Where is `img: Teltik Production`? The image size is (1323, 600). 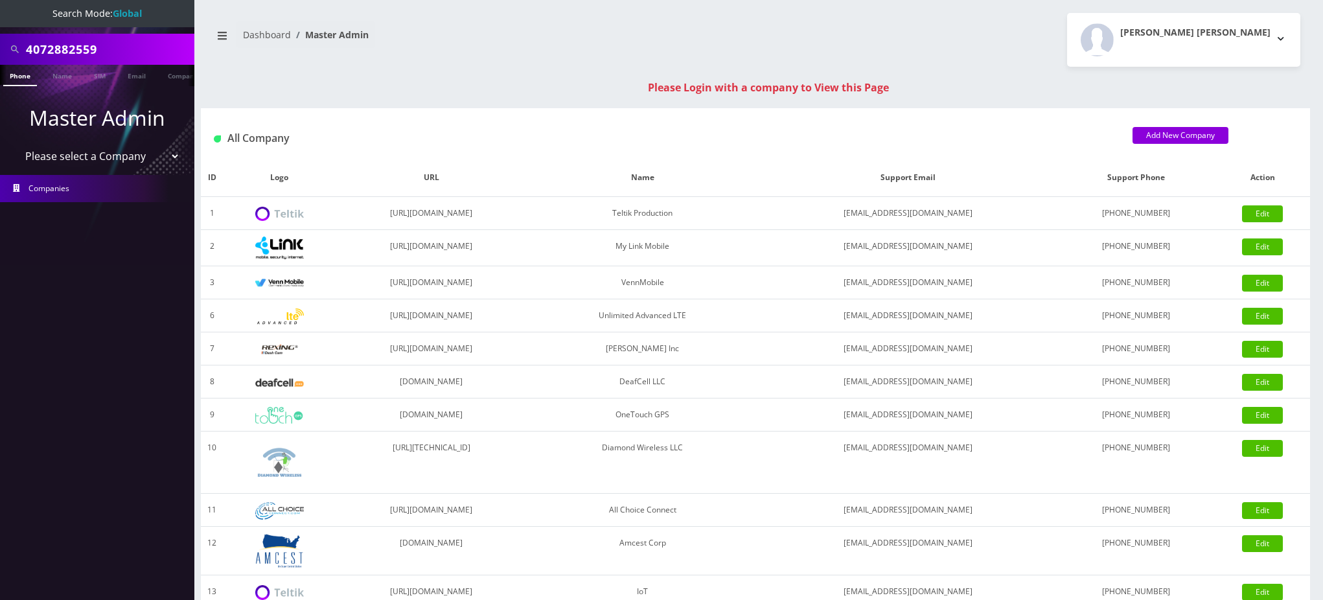 img: Teltik Production is located at coordinates (279, 214).